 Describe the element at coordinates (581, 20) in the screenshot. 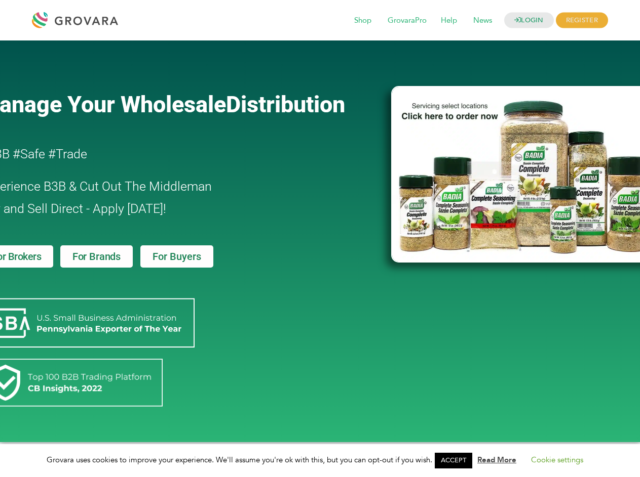

I see `span: REGISTER` at that location.